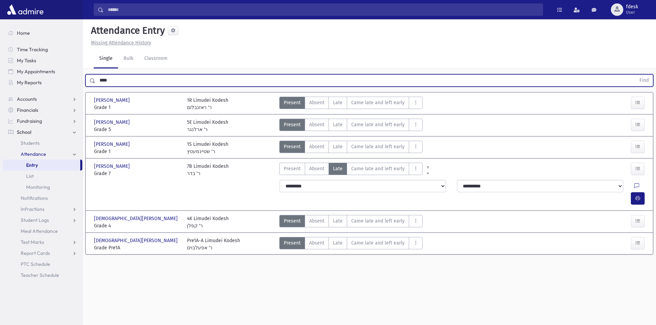 This screenshot has height=325, width=656. I want to click on span: User, so click(632, 12).